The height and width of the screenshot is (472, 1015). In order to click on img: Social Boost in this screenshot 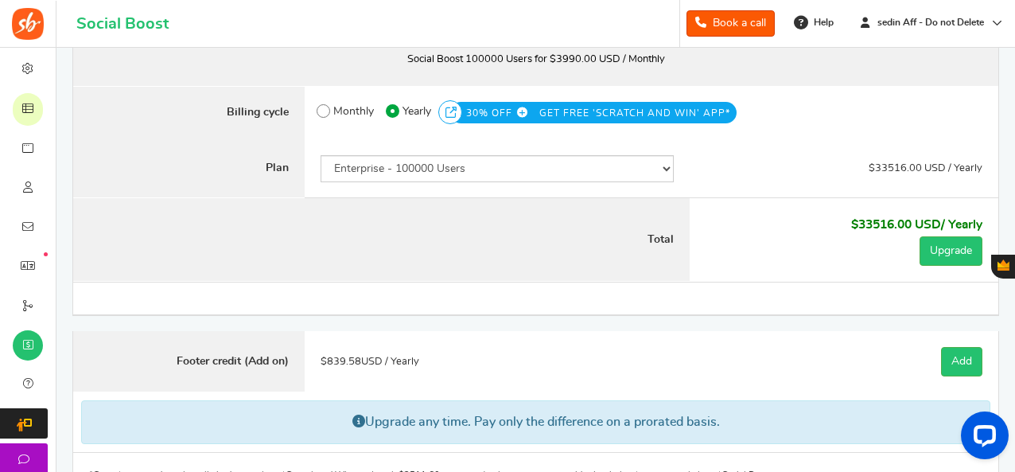, I will do `click(28, 24)`.